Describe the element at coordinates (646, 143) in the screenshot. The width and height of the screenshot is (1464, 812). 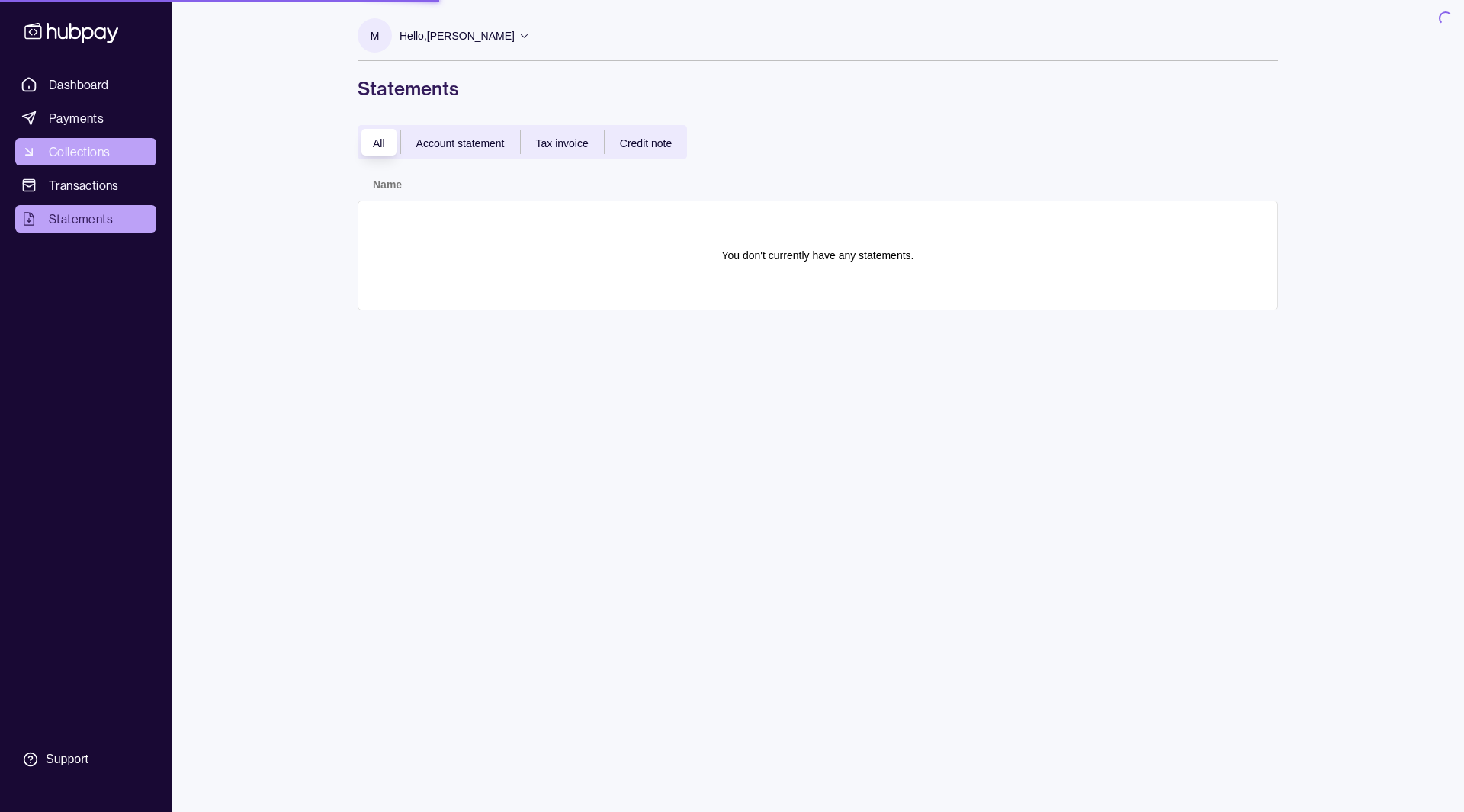
I see `span: Credit note` at that location.